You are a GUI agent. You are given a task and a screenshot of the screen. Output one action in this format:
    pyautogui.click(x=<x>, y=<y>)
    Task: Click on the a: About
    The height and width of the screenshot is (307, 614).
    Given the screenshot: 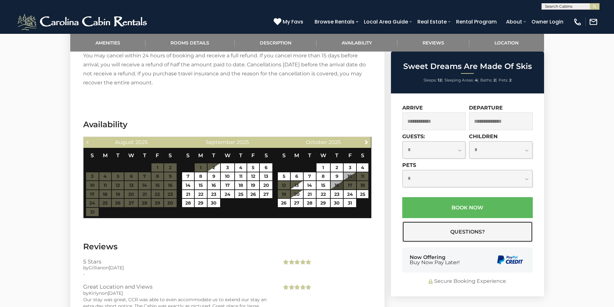 What is the action you would take?
    pyautogui.click(x=514, y=22)
    